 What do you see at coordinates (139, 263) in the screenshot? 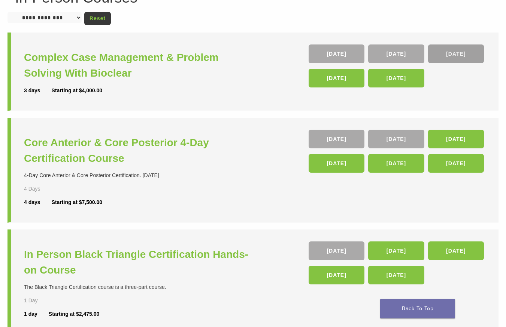
I see `h3: In Person Black Triangle Certification Hands-on Course` at bounding box center [139, 263].